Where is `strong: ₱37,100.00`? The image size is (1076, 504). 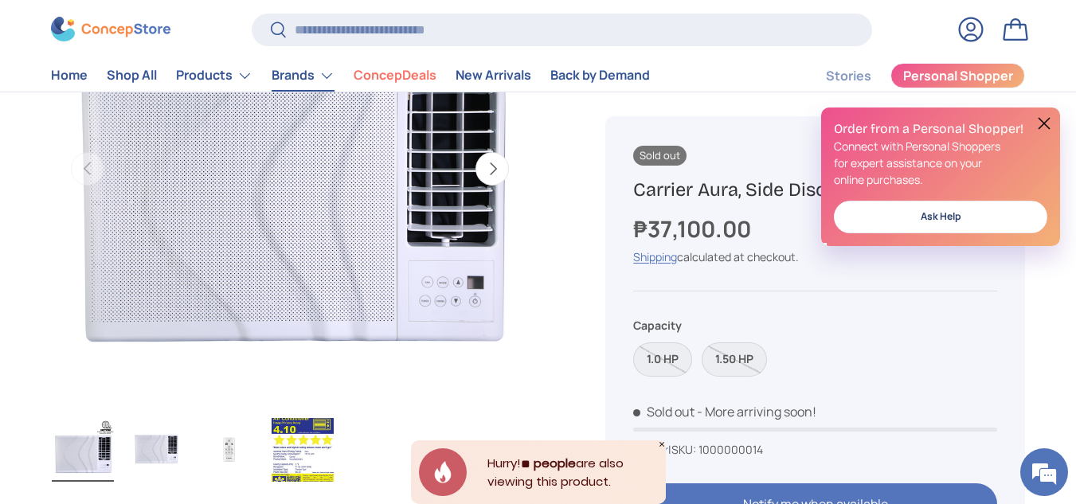
strong: ₱37,100.00 is located at coordinates (694, 229).